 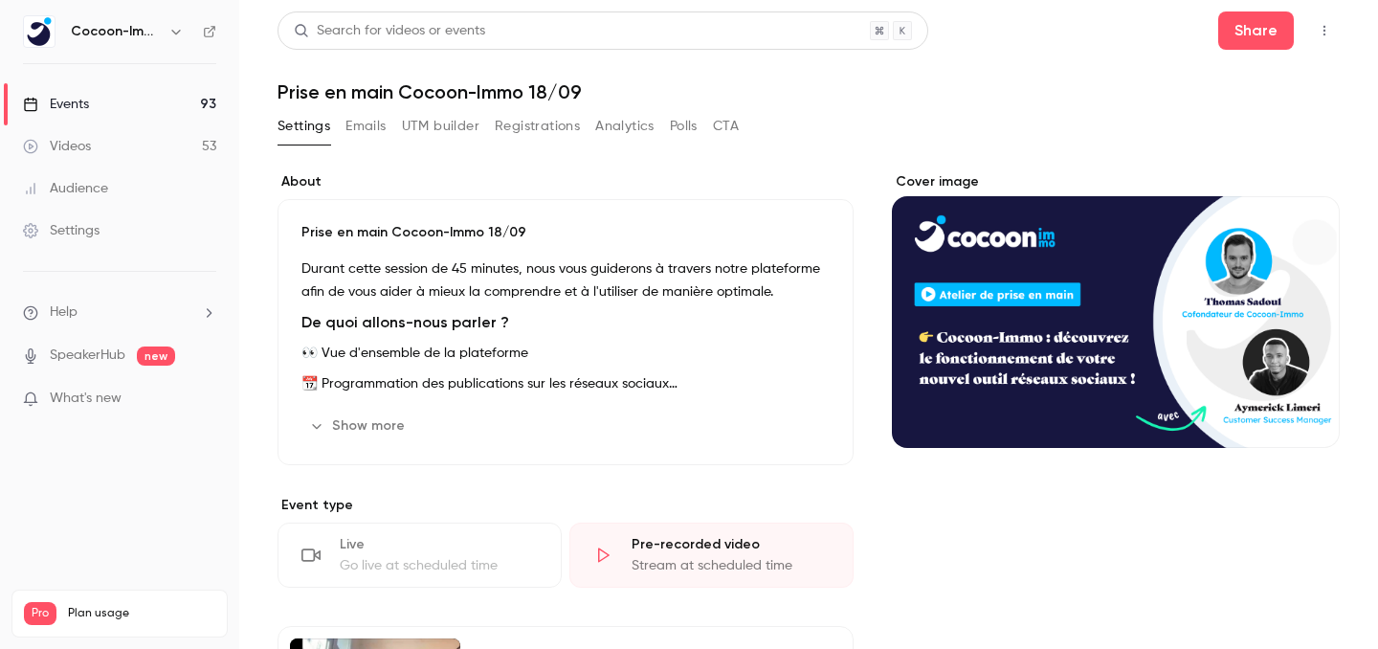 What do you see at coordinates (303, 126) in the screenshot?
I see `button: Settings` at bounding box center [303, 126].